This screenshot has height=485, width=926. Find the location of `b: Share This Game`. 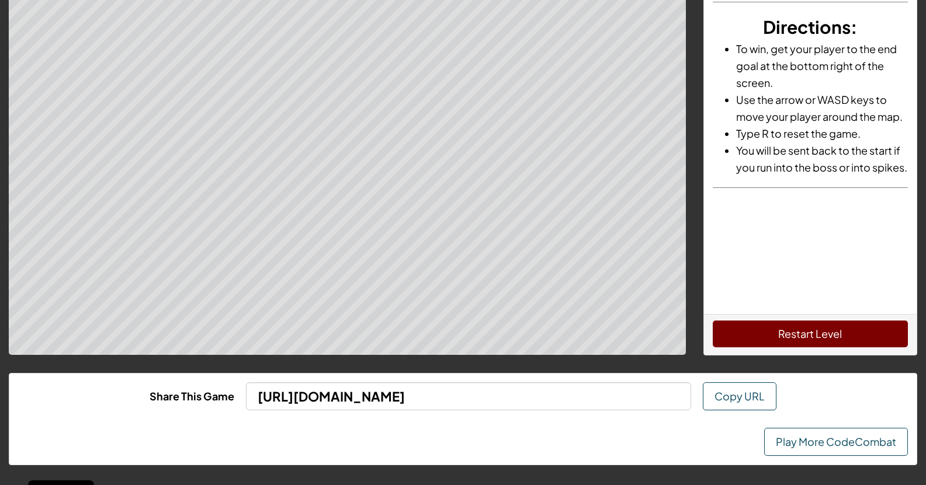

b: Share This Game is located at coordinates (192, 396).